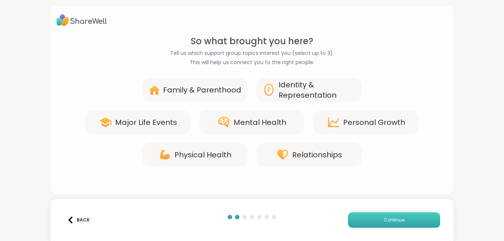 This screenshot has height=241, width=504. Describe the element at coordinates (202, 90) in the screenshot. I see `div: Family & Parenthood` at that location.